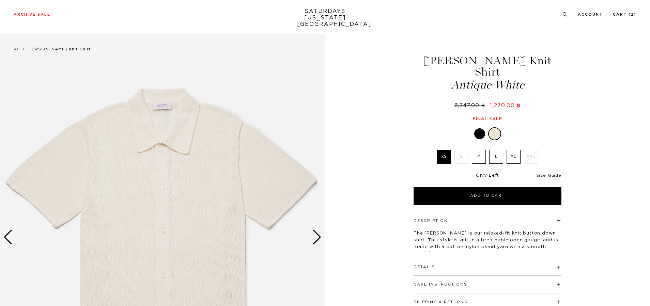 This screenshot has width=650, height=306. I want to click on a: Cart (2), so click(624, 14).